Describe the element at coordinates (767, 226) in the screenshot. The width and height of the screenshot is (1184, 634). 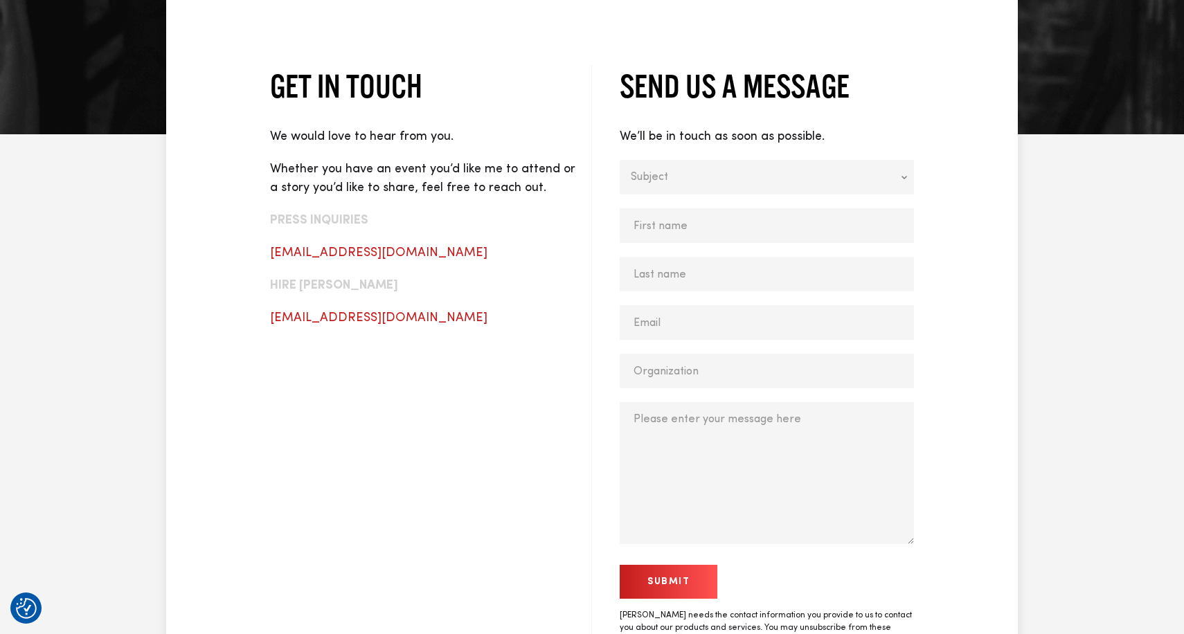
I see `input: First name` at that location.